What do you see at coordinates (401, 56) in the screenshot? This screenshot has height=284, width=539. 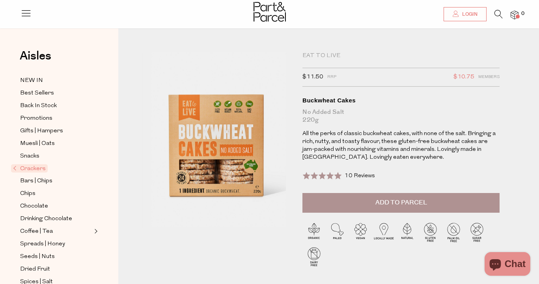 I see `div: Eat To Live` at bounding box center [401, 56].